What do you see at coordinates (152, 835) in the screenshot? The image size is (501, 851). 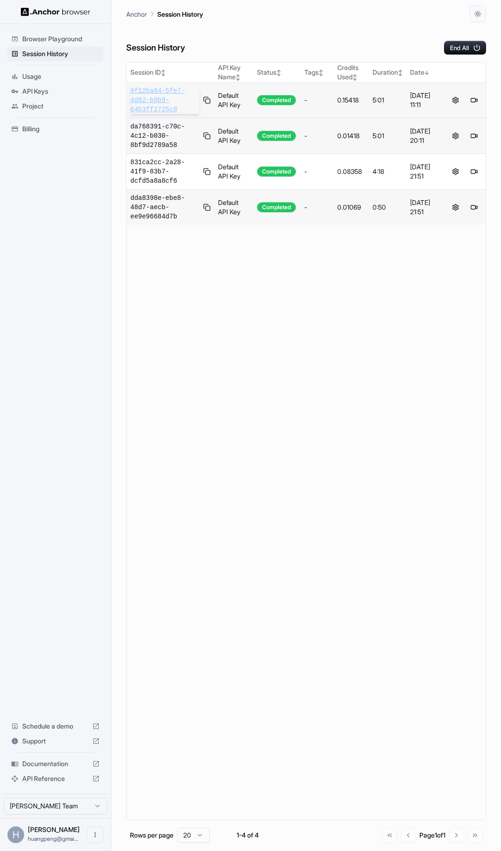 I see `p: Rows per page` at bounding box center [152, 835].